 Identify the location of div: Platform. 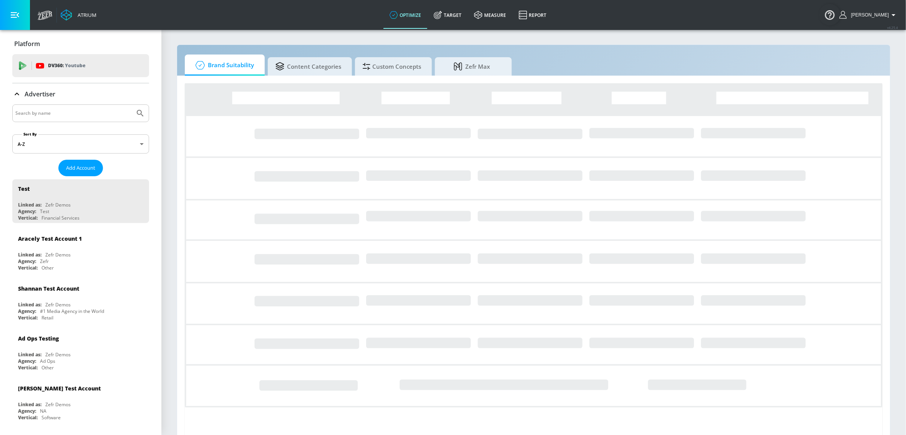
(81, 44).